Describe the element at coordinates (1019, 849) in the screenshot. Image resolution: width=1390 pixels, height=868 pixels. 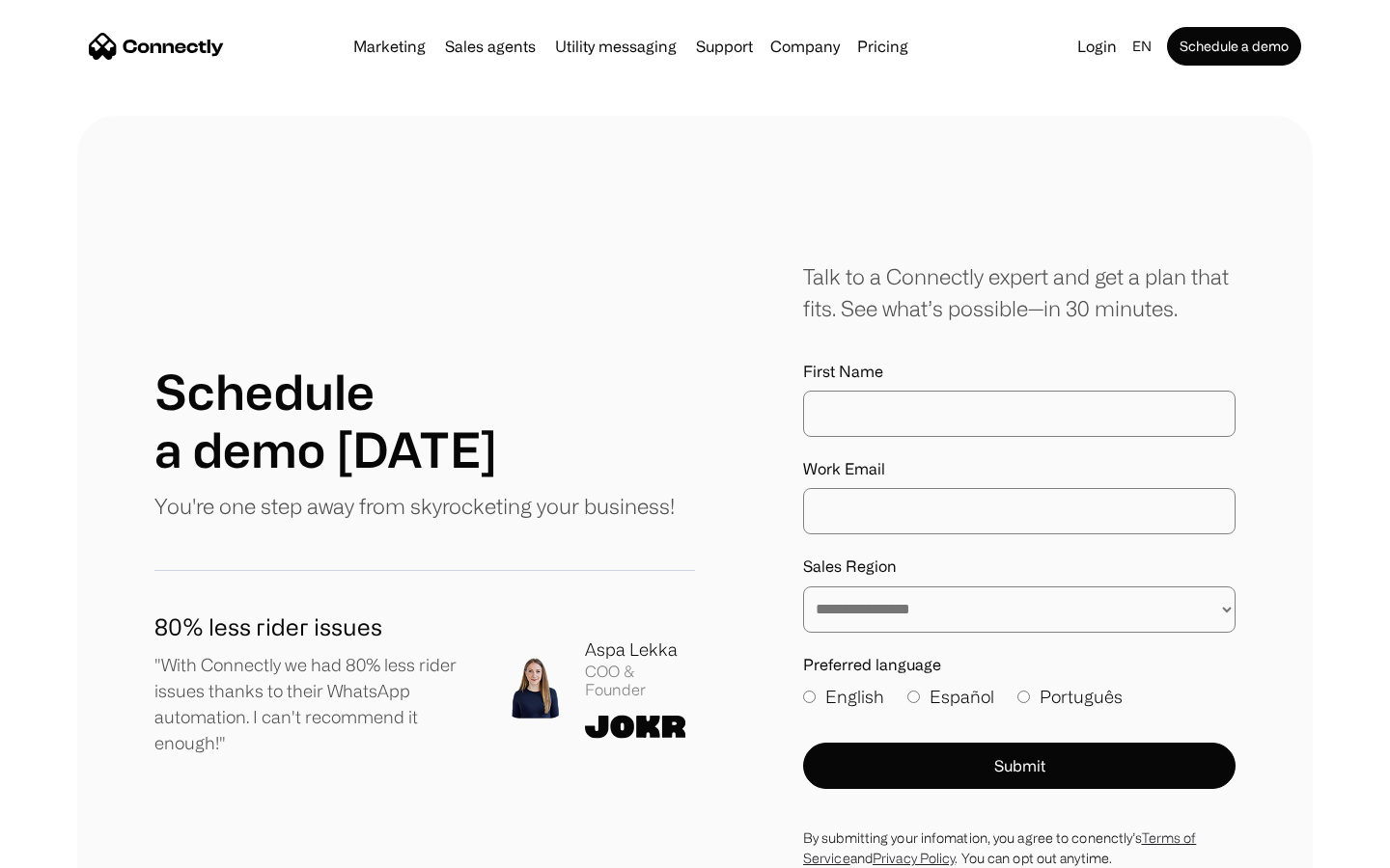
I see `div: By submitting your infomation, you agree to conenctly’s and . You can opt out anytime.` at that location.